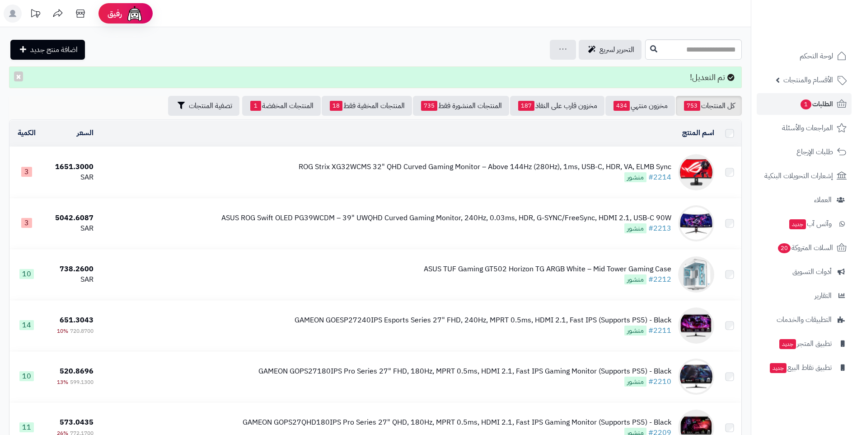 Image resolution: width=857 pixels, height=435 pixels. What do you see at coordinates (817, 104) in the screenshot?
I see `span: الطلبات` at bounding box center [817, 104].